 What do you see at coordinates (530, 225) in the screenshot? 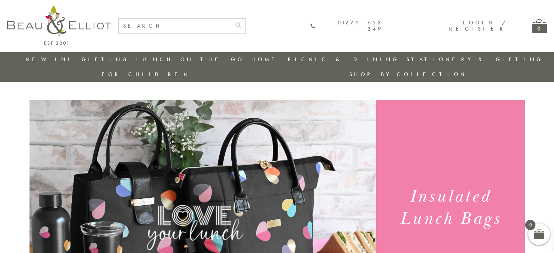
I see `span: 0` at bounding box center [530, 225].